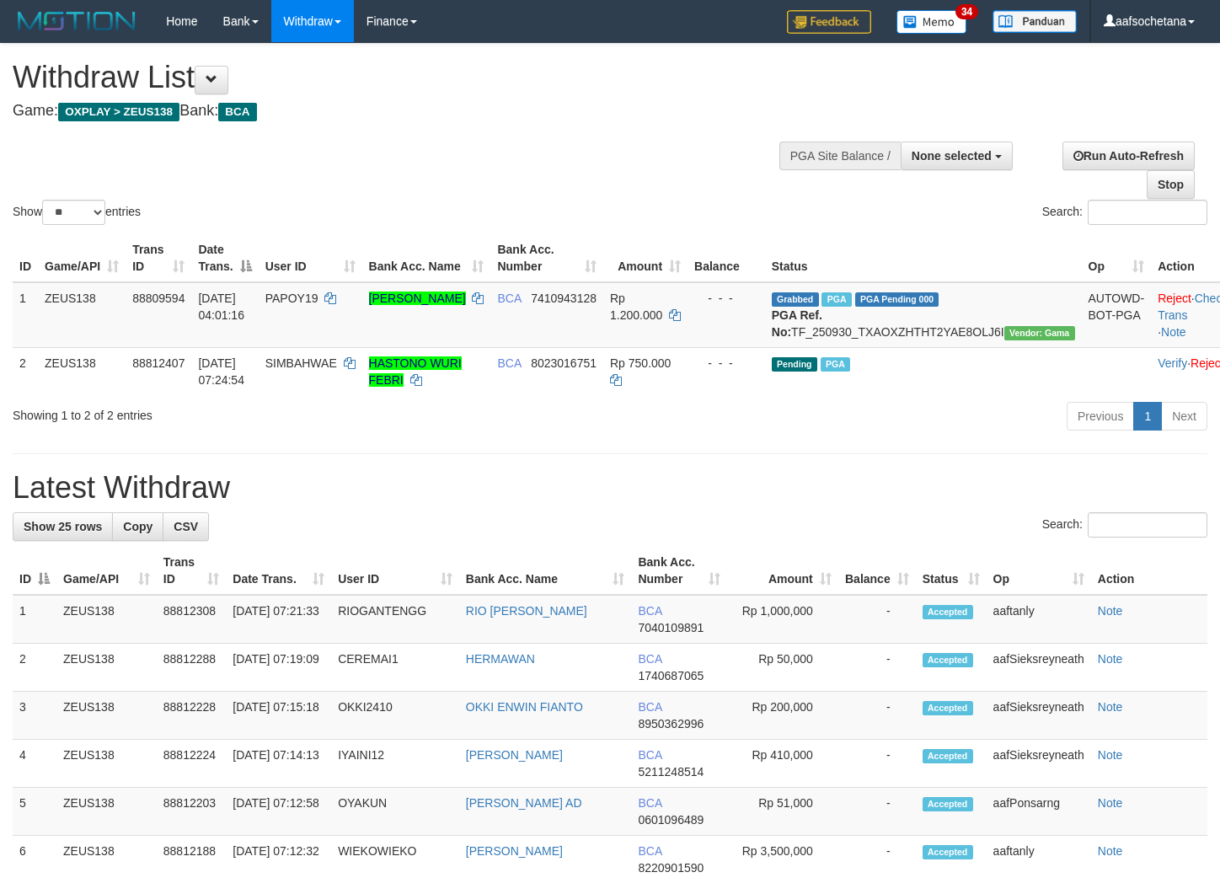 The image size is (1220, 883). What do you see at coordinates (35, 715) in the screenshot?
I see `td: 3` at bounding box center [35, 715].